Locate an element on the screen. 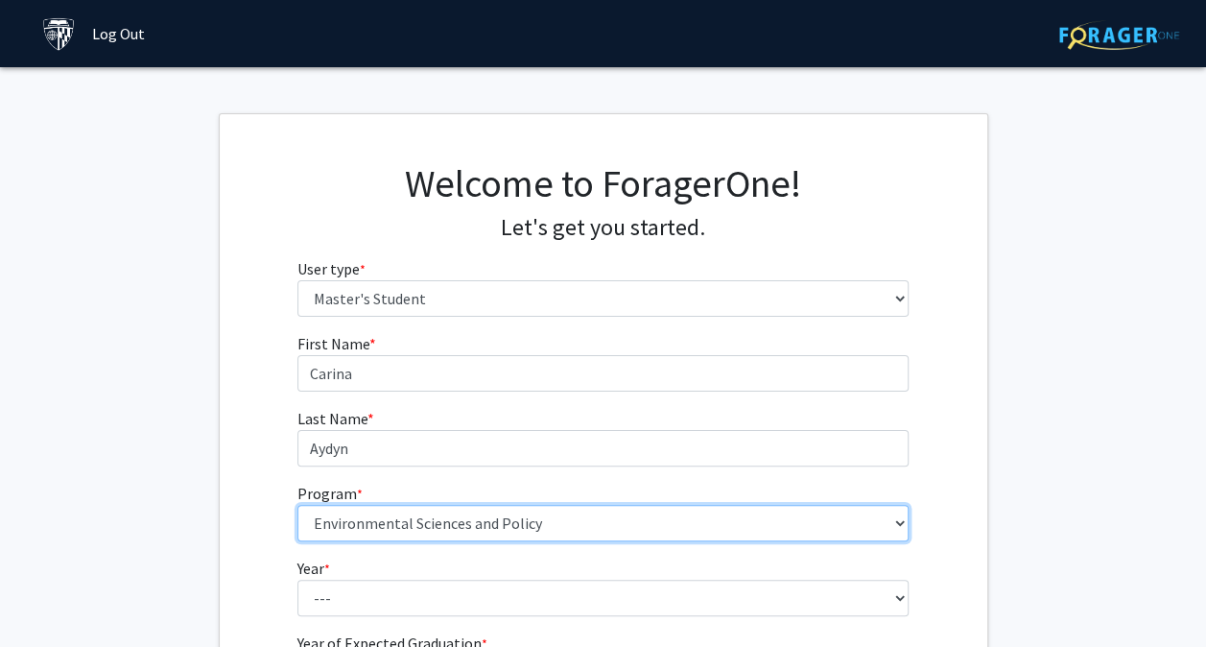 The width and height of the screenshot is (1206, 647). img: Johns Hopkins University Logo is located at coordinates (59, 34).